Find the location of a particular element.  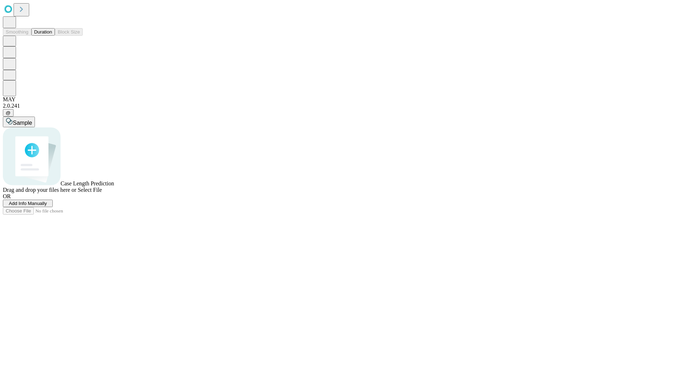

button: Block Size is located at coordinates (69, 32).